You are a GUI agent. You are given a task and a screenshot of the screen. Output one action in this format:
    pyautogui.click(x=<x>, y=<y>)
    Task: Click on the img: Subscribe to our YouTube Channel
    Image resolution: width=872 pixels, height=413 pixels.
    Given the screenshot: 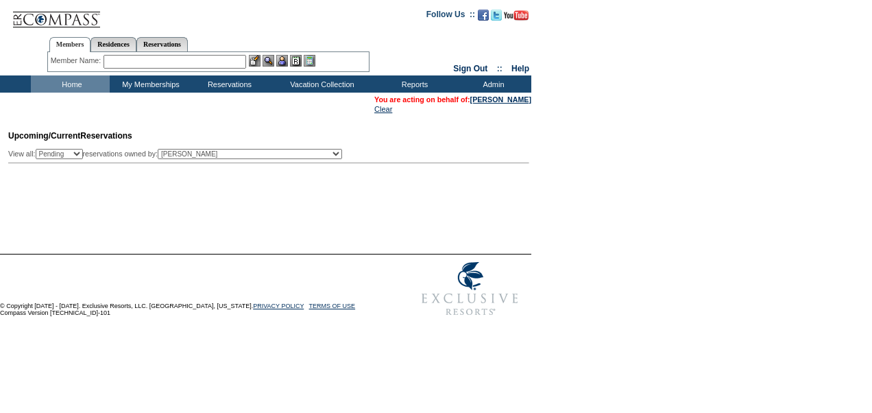 What is the action you would take?
    pyautogui.click(x=516, y=15)
    